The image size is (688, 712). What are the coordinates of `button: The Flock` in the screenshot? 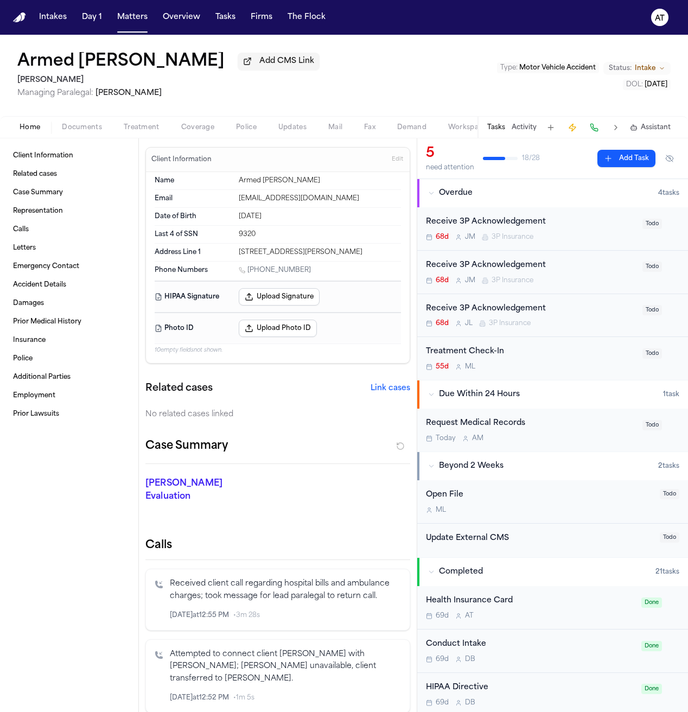 It's located at (307, 17).